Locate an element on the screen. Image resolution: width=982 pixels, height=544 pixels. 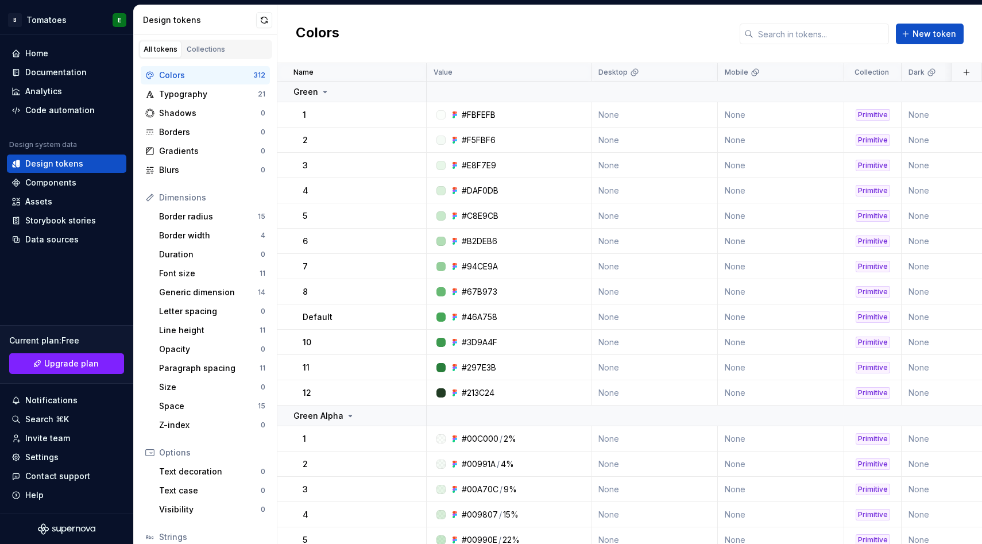
div: Line height is located at coordinates (209, 330).